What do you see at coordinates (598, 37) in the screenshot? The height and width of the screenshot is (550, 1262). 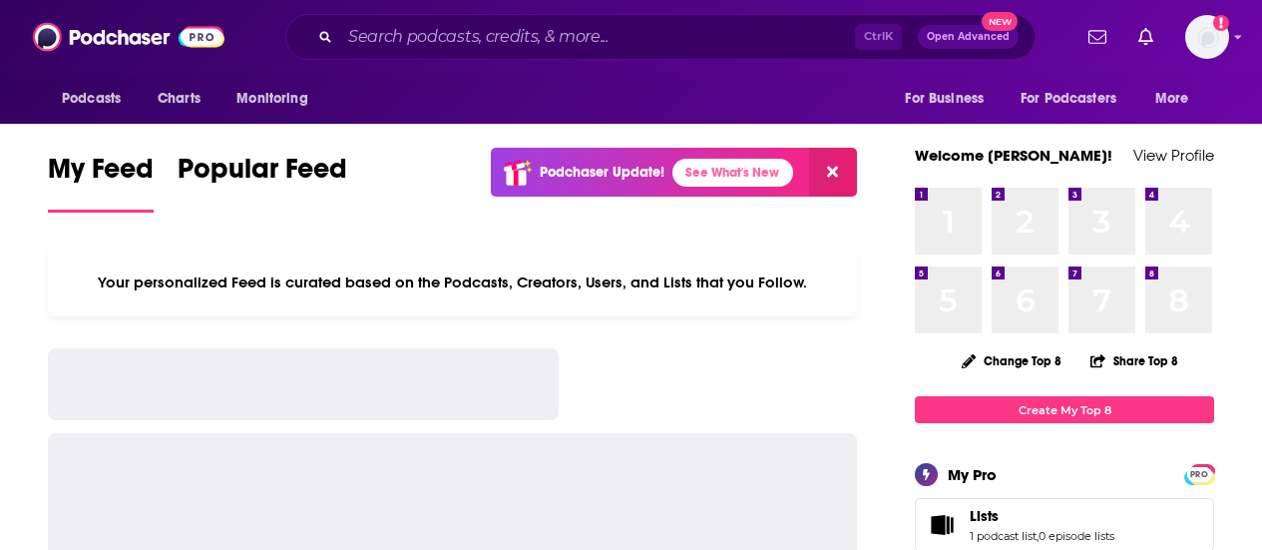 I see `input: Search podcasts, credits, & more...` at bounding box center [598, 37].